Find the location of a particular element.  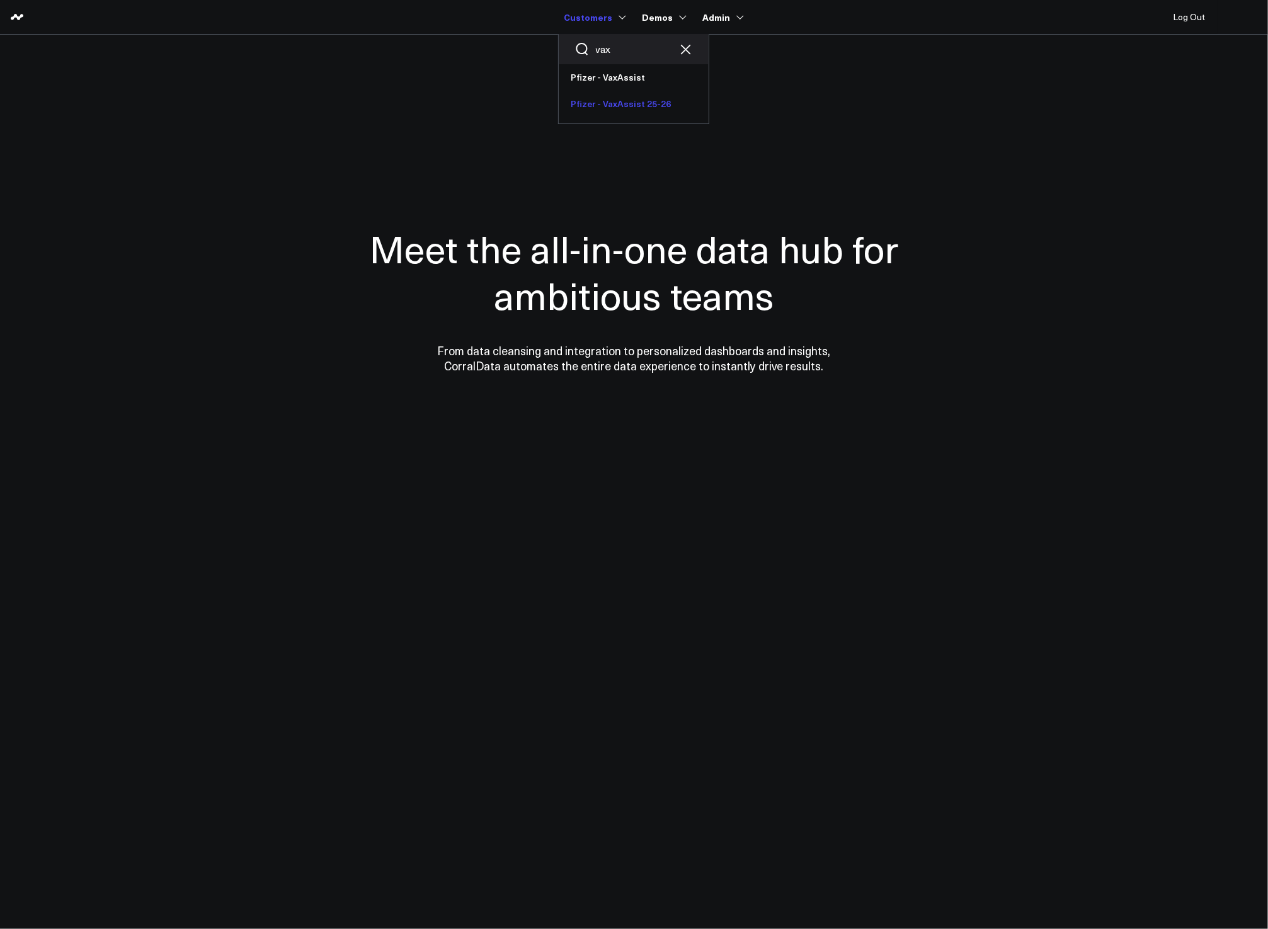

a: Customers is located at coordinates (594, 17).